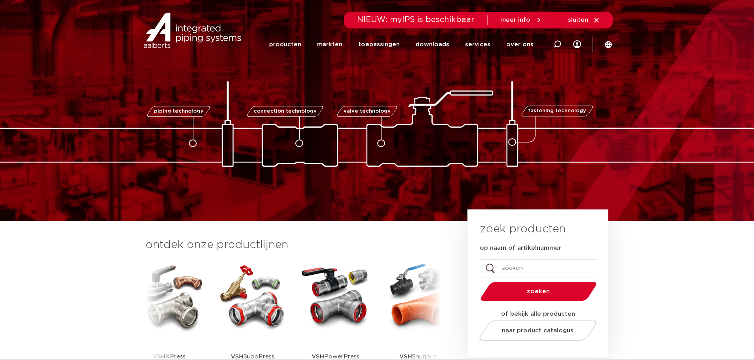 The height and width of the screenshot is (360, 754). I want to click on button: zoeken, so click(538, 292).